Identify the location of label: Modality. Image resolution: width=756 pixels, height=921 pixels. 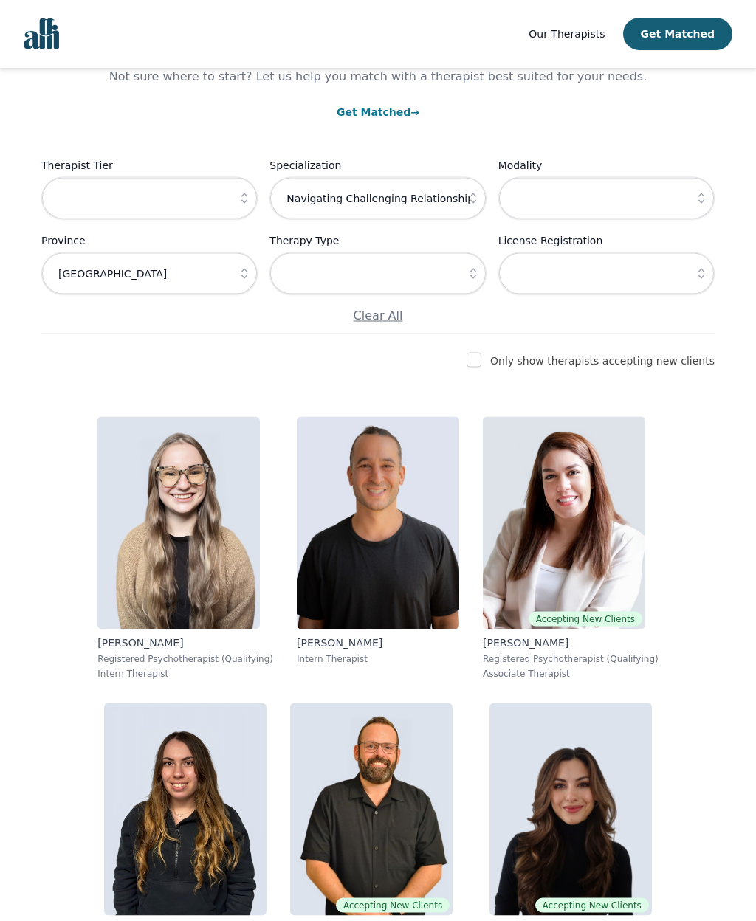
(606, 165).